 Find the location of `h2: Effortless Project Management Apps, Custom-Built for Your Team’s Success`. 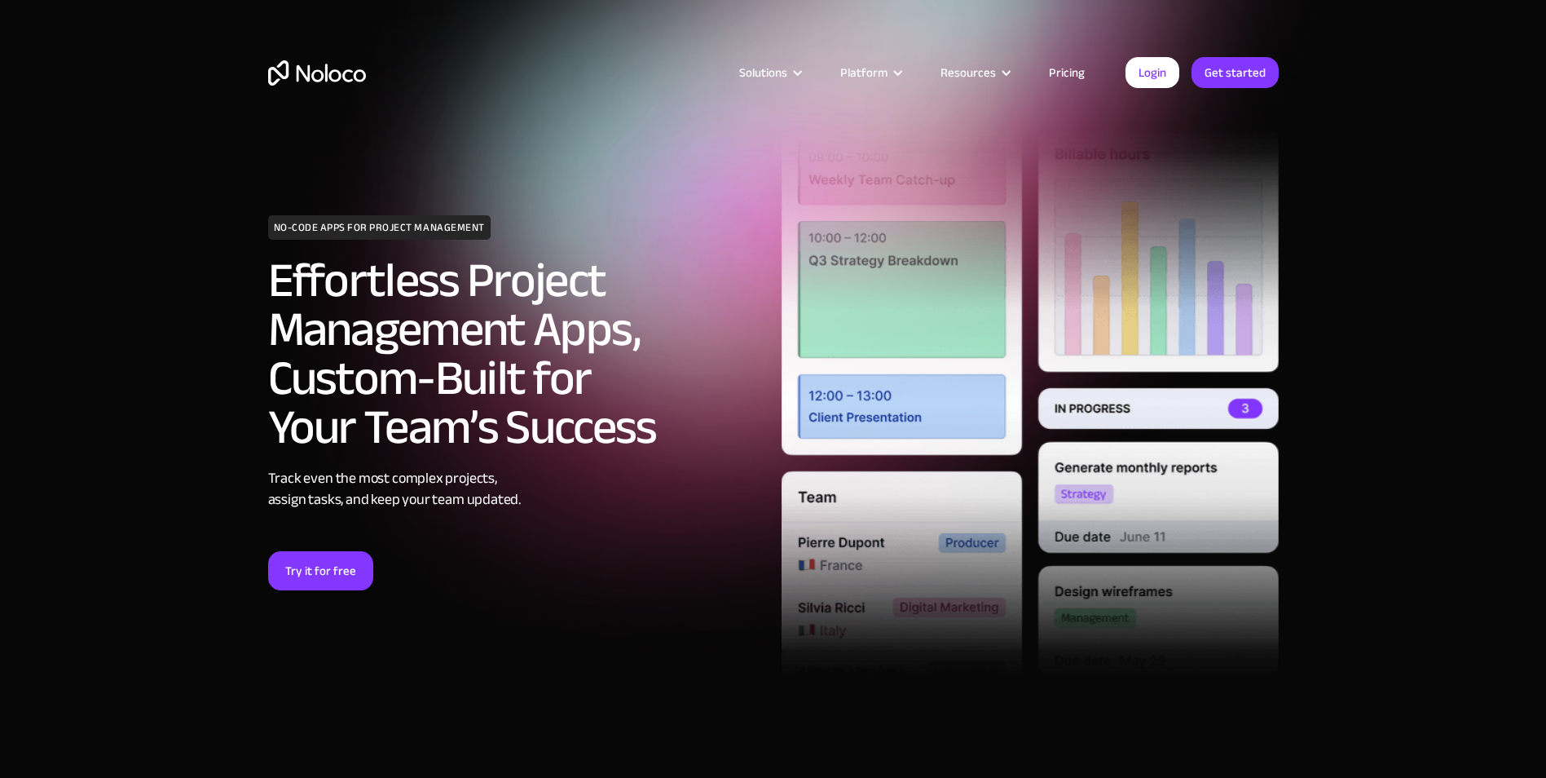

h2: Effortless Project Management Apps, Custom-Built for Your Team’s Success is located at coordinates (517, 354).